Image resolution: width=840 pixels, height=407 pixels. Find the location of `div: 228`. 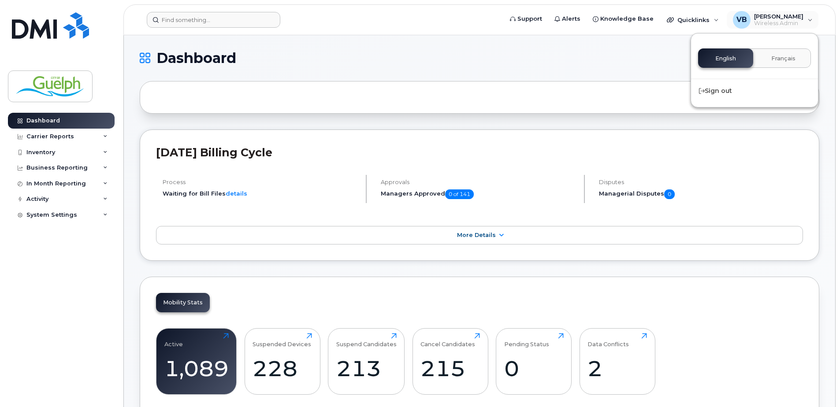

div: 228 is located at coordinates (282, 368).